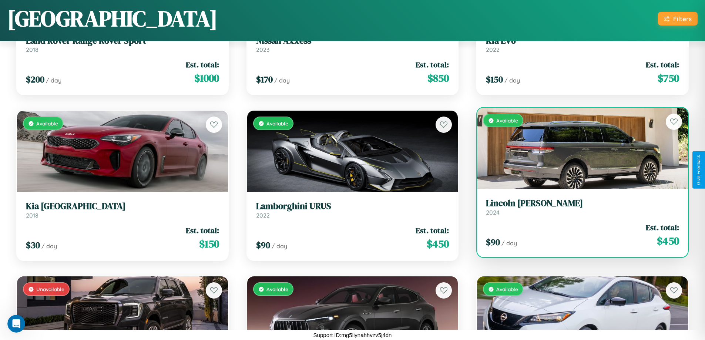 Image resolution: width=705 pixels, height=340 pixels. I want to click on h3: Land Rover Range Rover Sport, so click(123, 41).